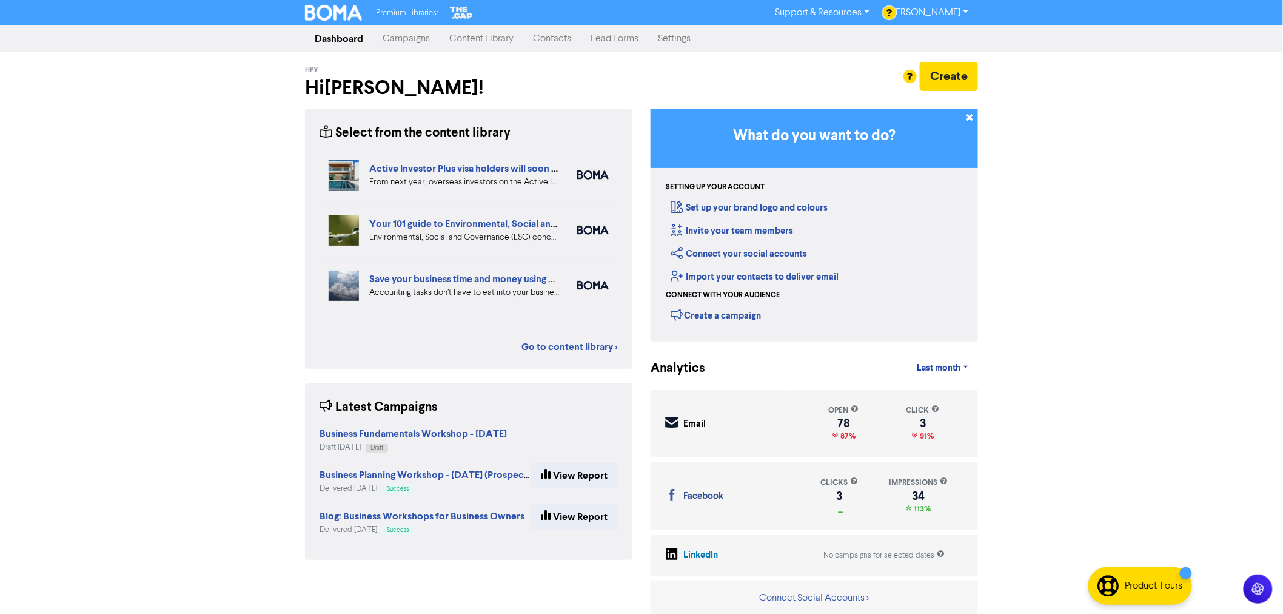  Describe the element at coordinates (674, 39) in the screenshot. I see `a: Settings` at that location.